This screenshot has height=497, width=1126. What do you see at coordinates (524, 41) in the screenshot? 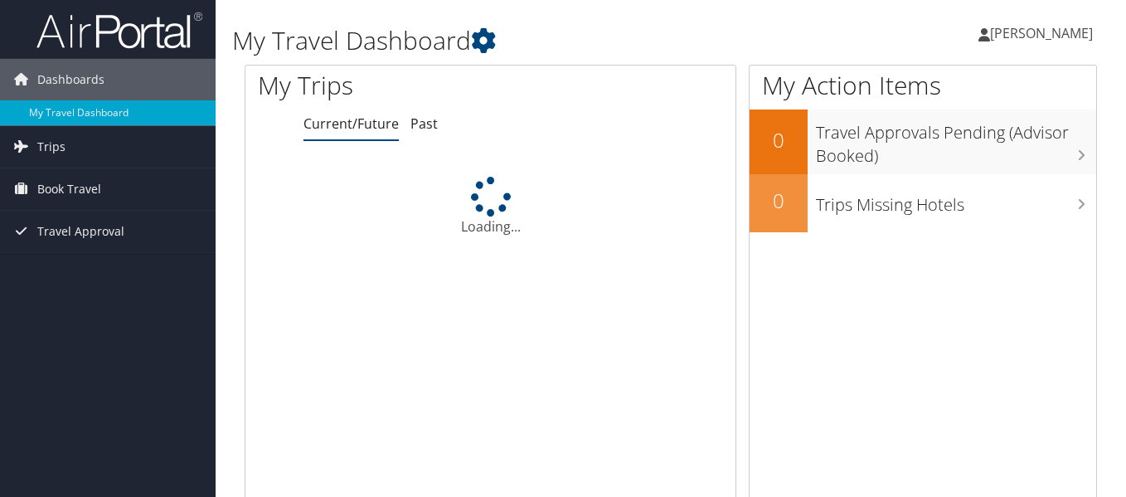
I see `h1: My Travel Dashboard` at bounding box center [524, 41].